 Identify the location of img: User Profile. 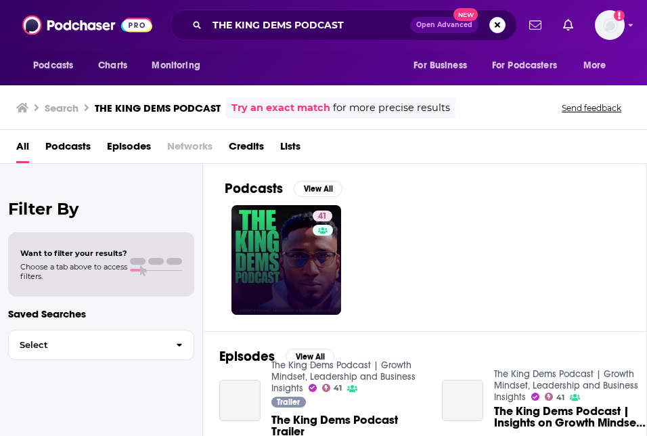
(610, 25).